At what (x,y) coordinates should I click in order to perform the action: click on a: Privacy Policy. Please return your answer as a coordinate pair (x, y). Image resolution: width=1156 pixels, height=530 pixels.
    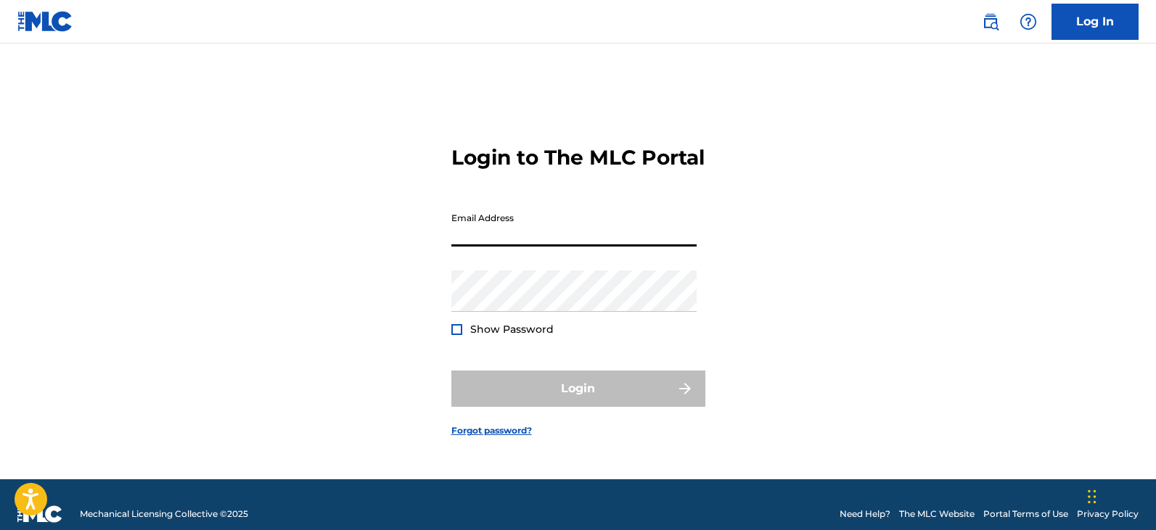
    Looking at the image, I should click on (1107, 514).